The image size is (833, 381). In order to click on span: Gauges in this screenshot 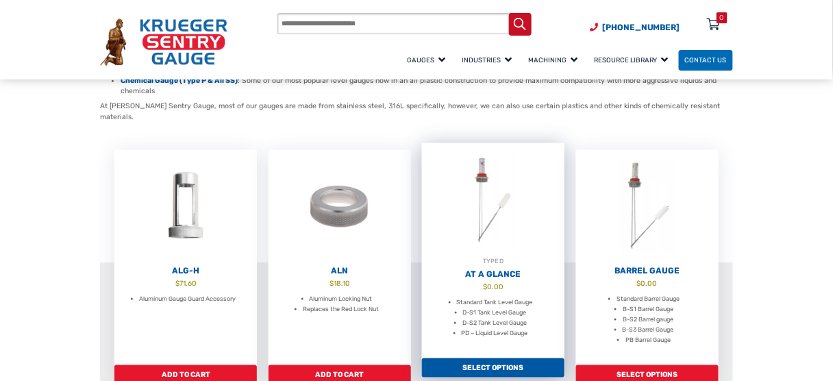, I will do `click(426, 60)`.